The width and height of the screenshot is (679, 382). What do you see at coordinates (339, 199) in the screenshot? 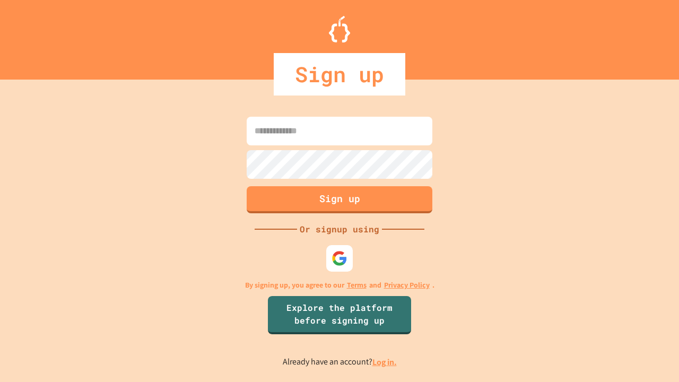
I see `button: Sign up` at bounding box center [339, 199].